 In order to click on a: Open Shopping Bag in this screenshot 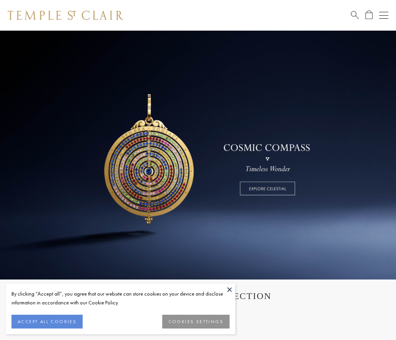, I will do `click(369, 15)`.